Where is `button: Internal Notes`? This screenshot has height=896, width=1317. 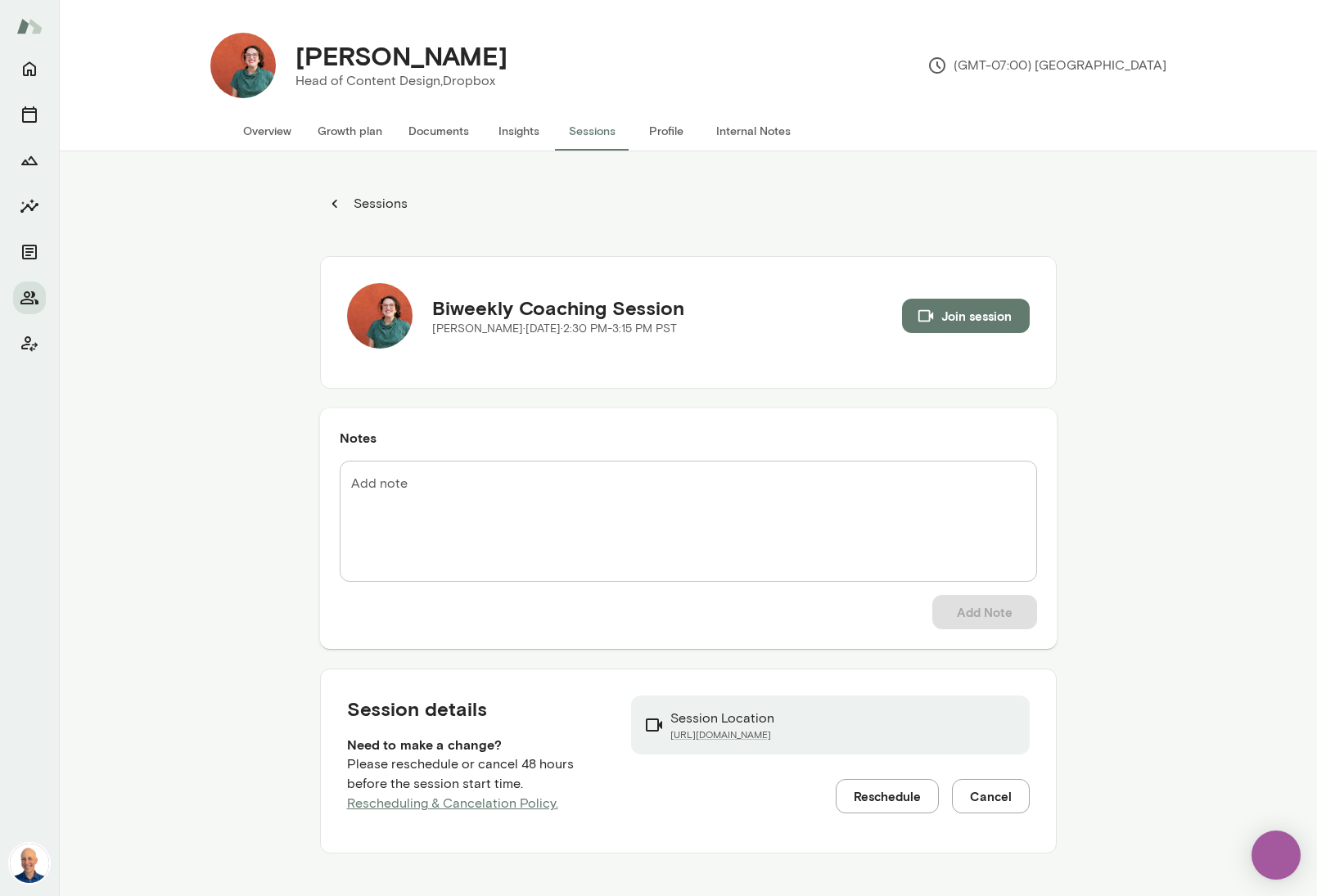 button: Internal Notes is located at coordinates (752, 131).